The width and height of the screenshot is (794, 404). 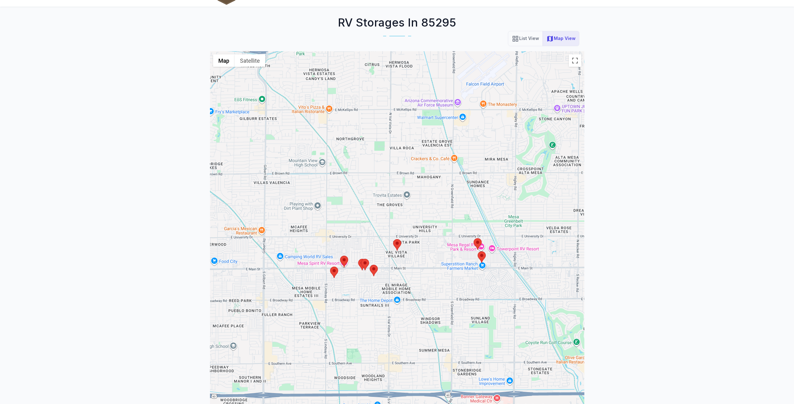 I want to click on button: map, so click(x=561, y=38).